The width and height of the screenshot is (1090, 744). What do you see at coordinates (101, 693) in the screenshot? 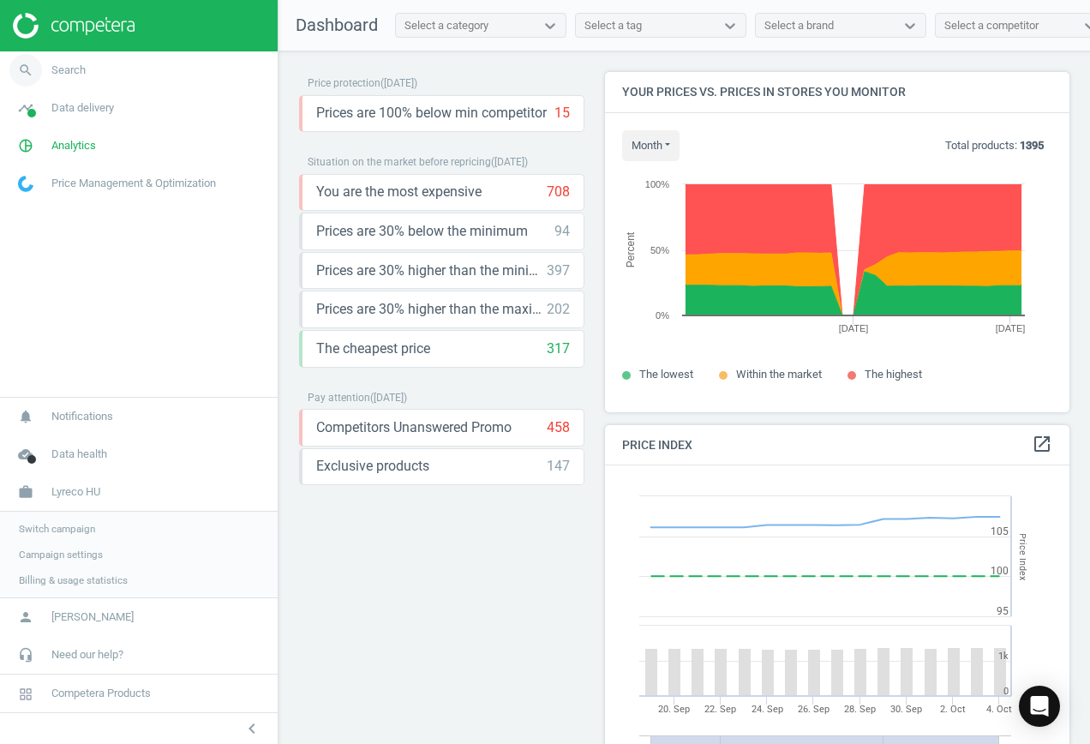
I see `span: Competera Products` at bounding box center [101, 693].